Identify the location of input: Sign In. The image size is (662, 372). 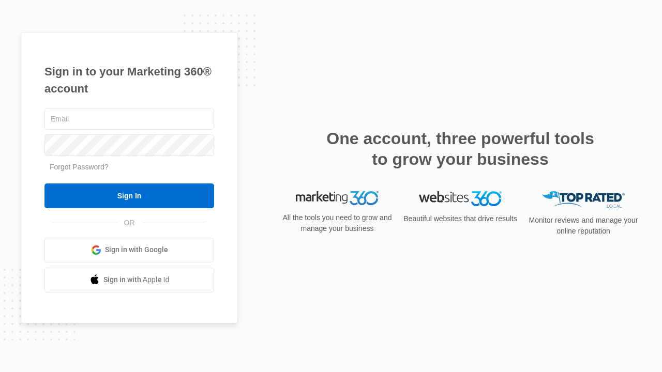
(129, 196).